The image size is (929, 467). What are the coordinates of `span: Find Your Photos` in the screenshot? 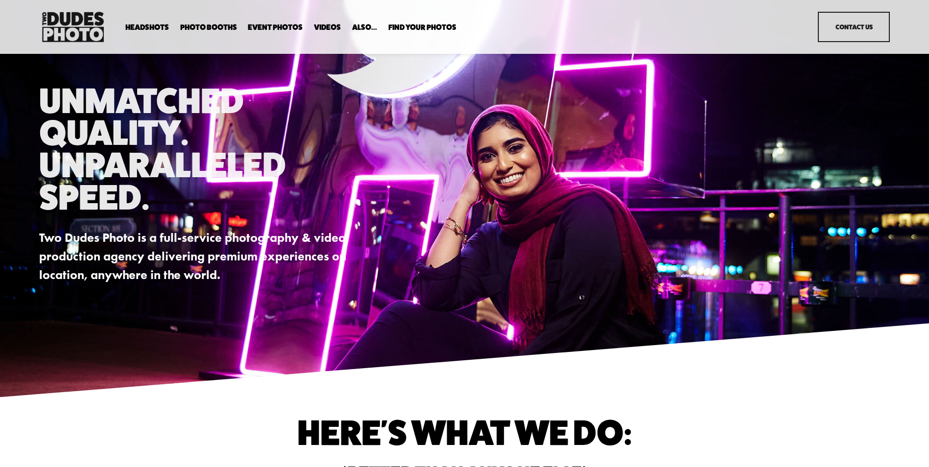 It's located at (422, 27).